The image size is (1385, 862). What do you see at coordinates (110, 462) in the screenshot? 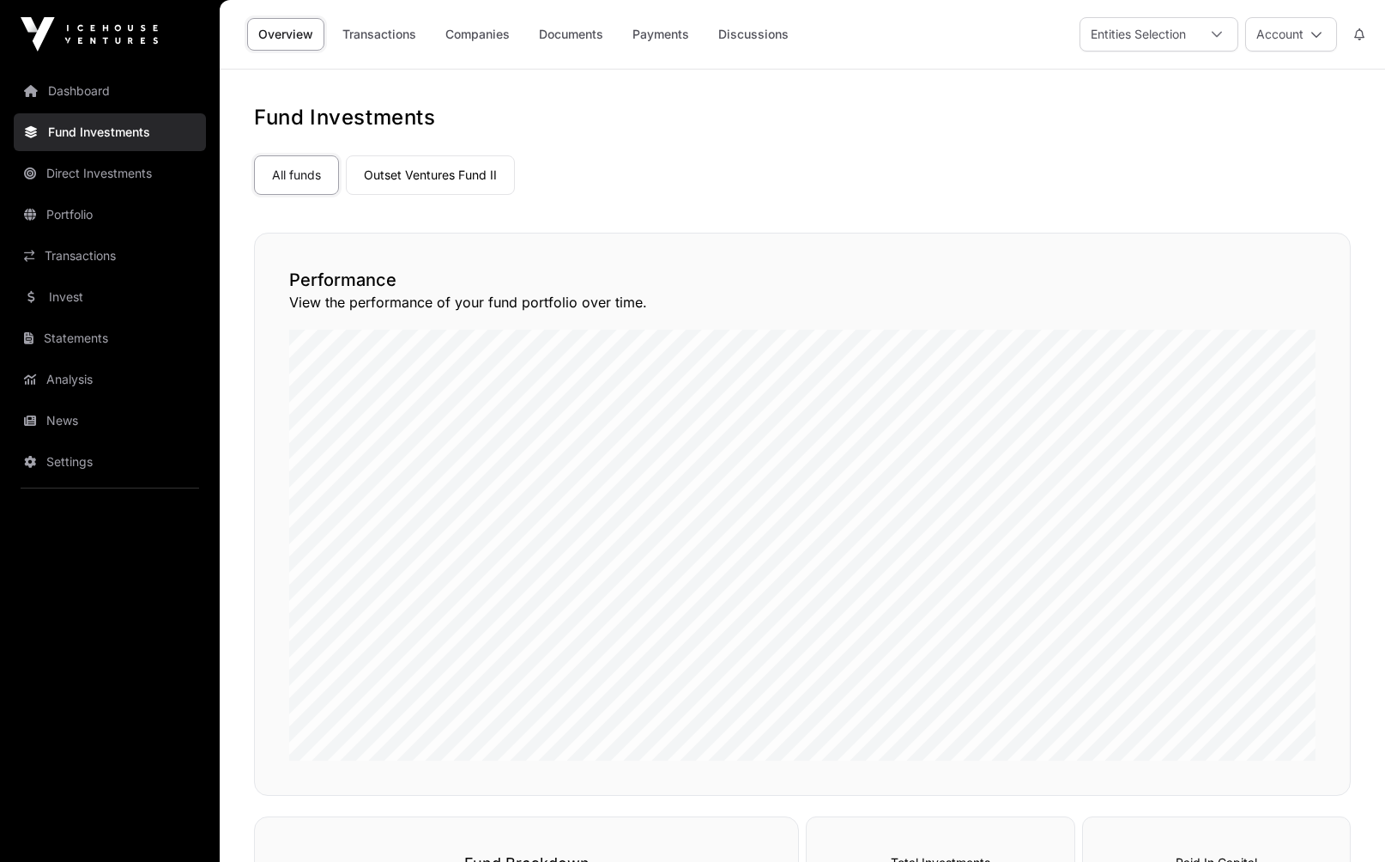
I see `a: Settings` at bounding box center [110, 462].